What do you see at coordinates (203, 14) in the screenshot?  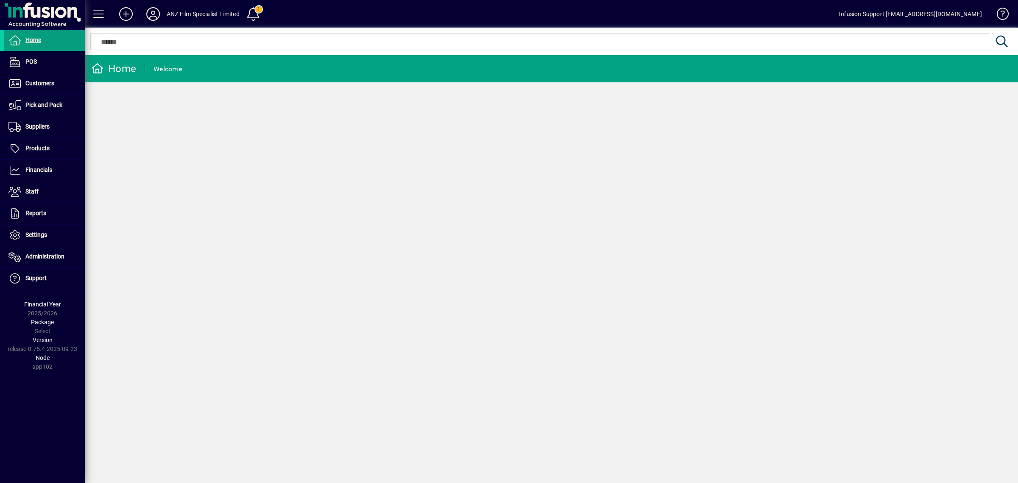 I see `div: ANZ Film Specialist Limited` at bounding box center [203, 14].